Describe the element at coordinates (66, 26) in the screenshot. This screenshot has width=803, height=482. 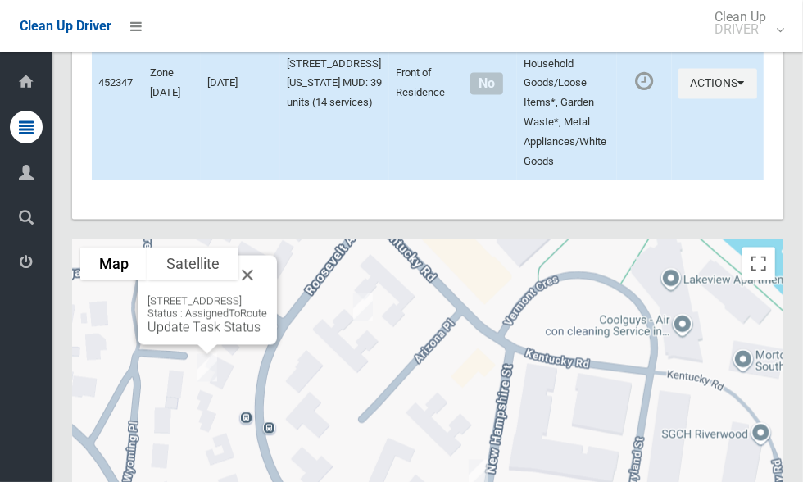
I see `a: Clean Up Driver` at that location.